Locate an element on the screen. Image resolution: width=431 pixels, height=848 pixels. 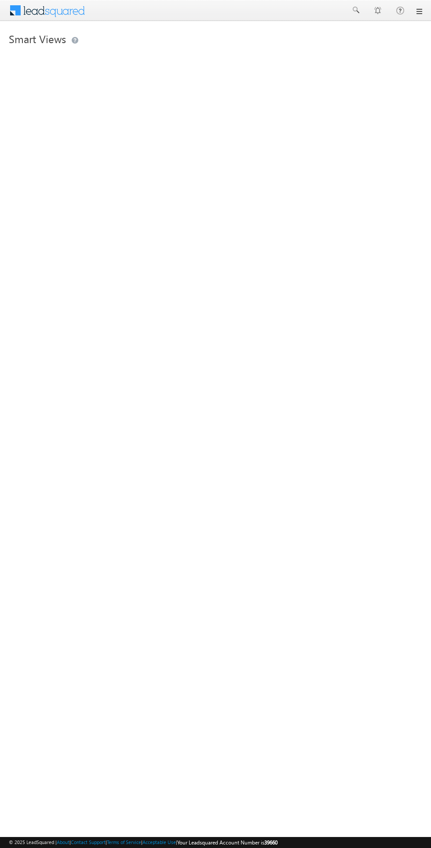
a: About is located at coordinates (63, 842).